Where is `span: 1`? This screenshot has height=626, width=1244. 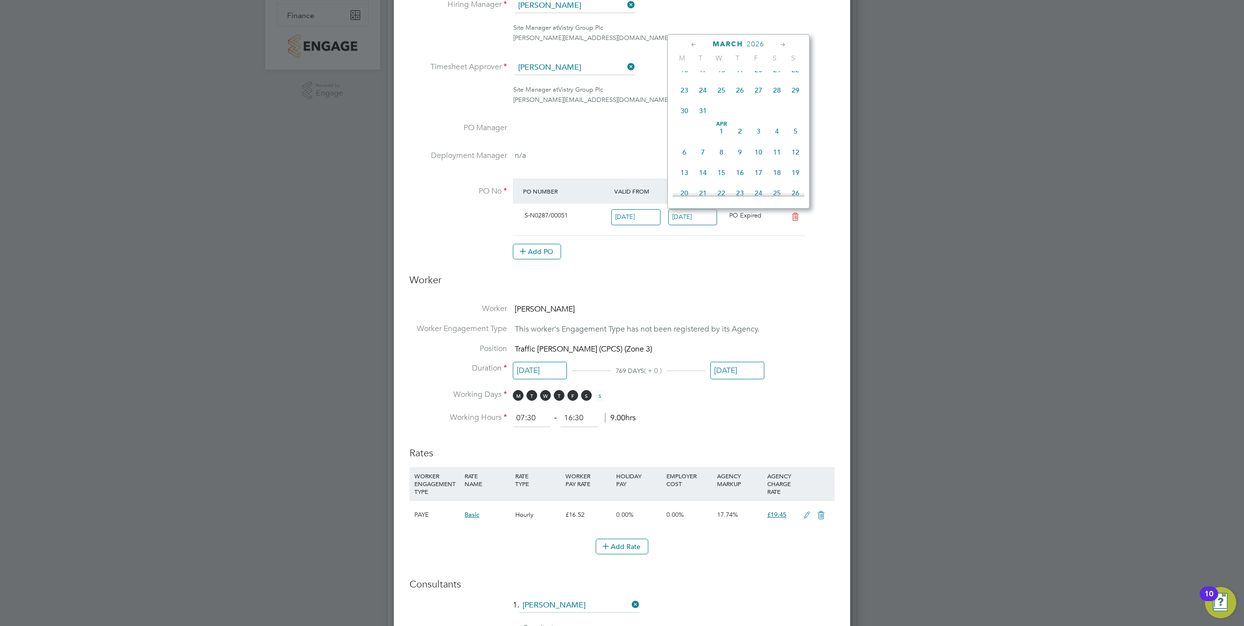 span: 1 is located at coordinates (721, 131).